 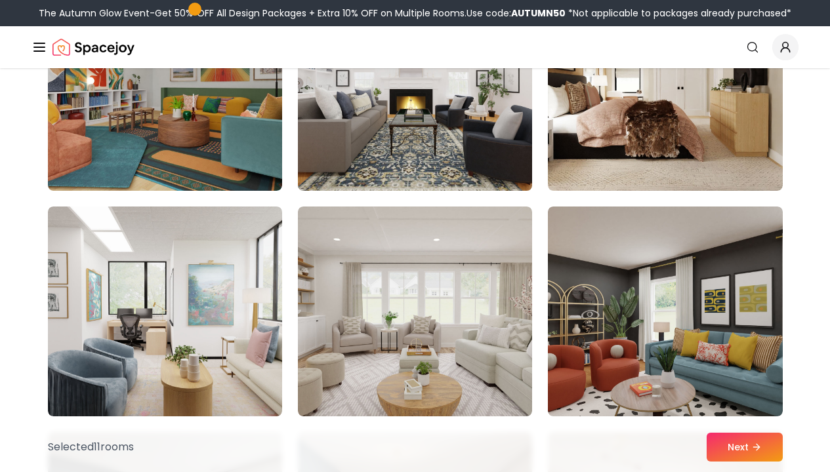 What do you see at coordinates (665, 312) in the screenshot?
I see `img: Room room-36` at bounding box center [665, 312].